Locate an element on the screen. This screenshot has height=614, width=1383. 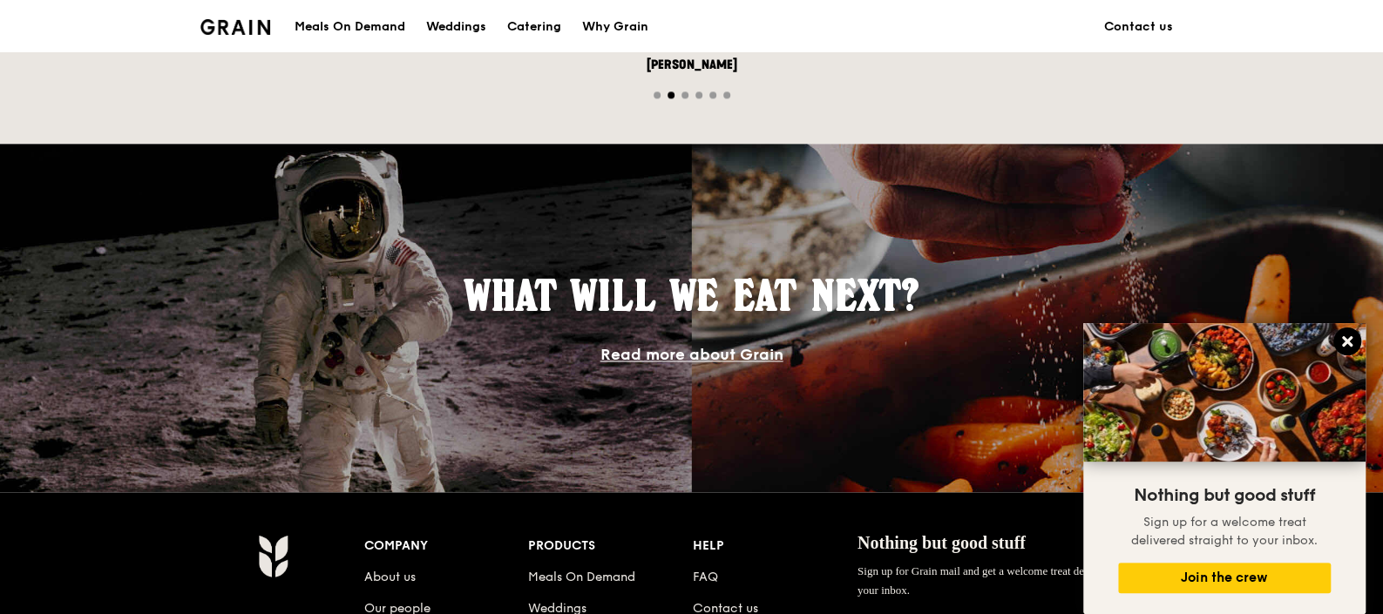
span: Go to slide 5 is located at coordinates (713, 95).